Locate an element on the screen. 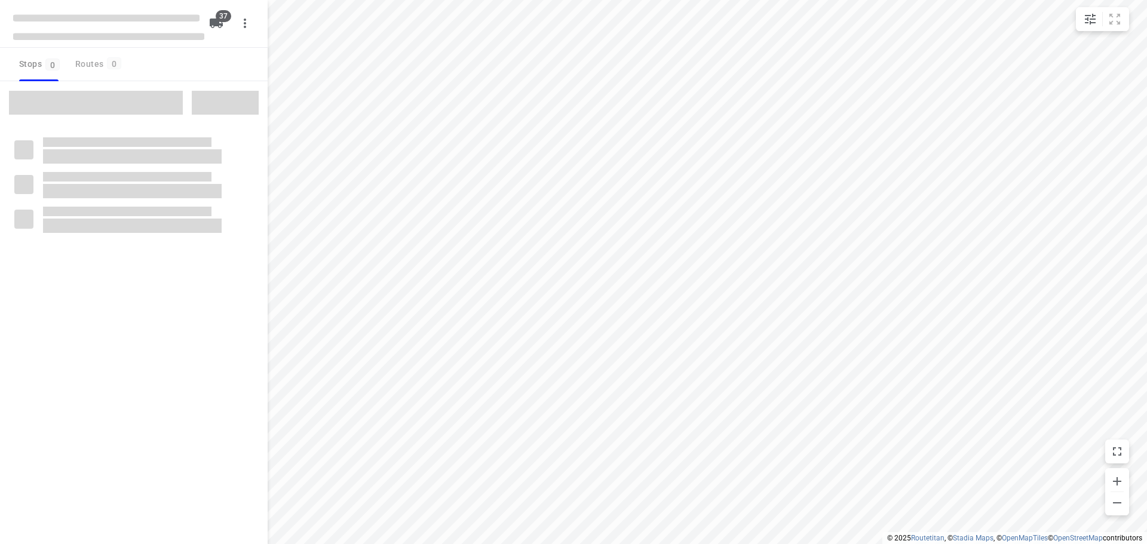 The width and height of the screenshot is (1147, 544). li: © 2025 , © , © © contributors is located at coordinates (1014, 538).